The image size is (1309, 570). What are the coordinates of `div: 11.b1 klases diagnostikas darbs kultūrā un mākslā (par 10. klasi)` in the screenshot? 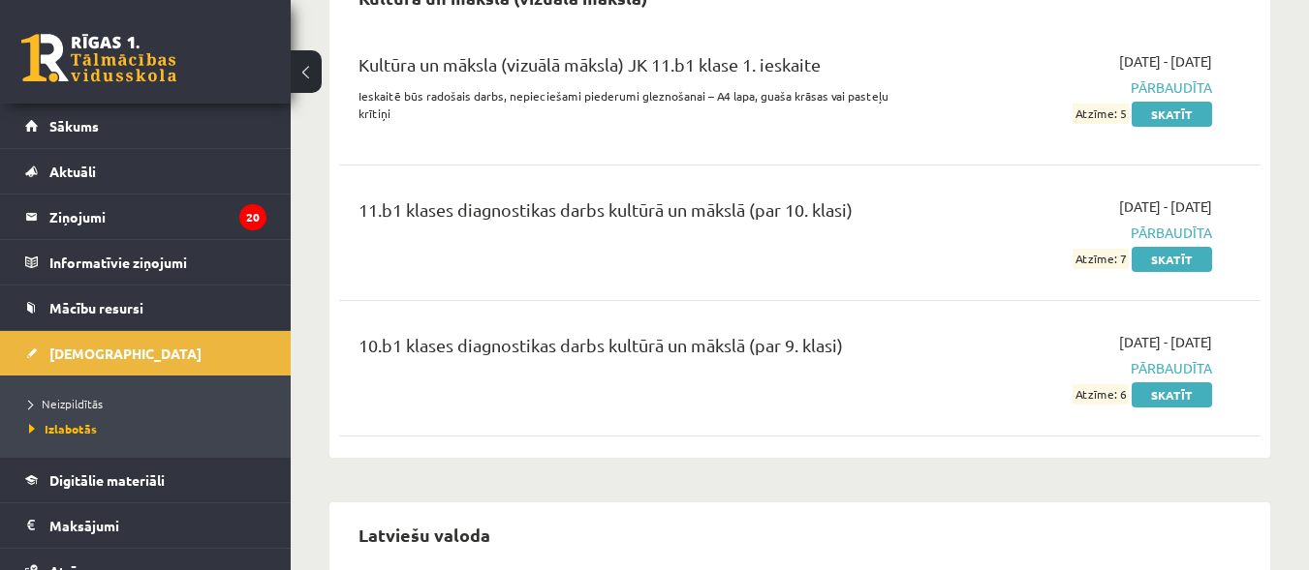 It's located at (637, 214).